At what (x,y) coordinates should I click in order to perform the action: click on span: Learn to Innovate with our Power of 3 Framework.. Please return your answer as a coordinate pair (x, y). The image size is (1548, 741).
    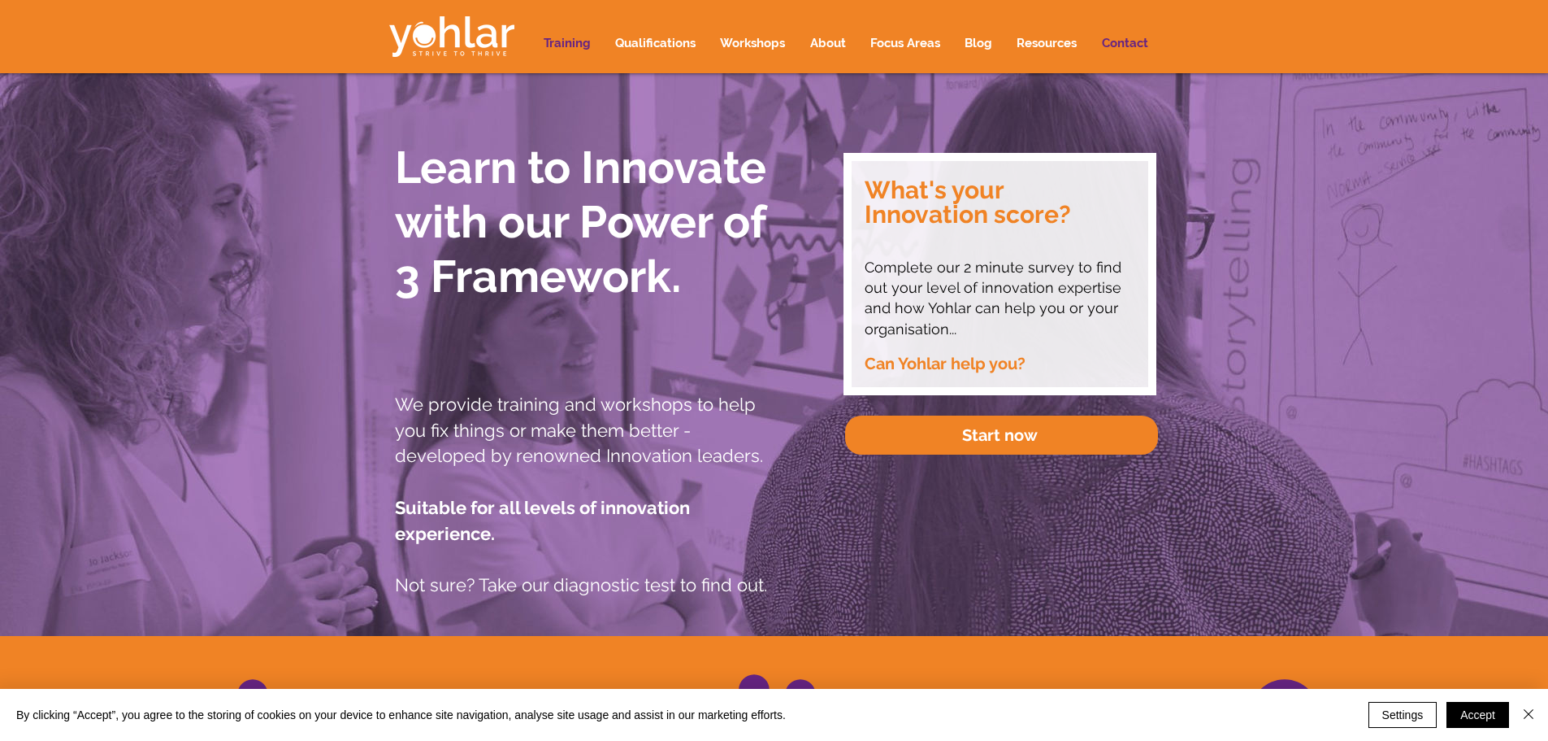
    Looking at the image, I should click on (580, 221).